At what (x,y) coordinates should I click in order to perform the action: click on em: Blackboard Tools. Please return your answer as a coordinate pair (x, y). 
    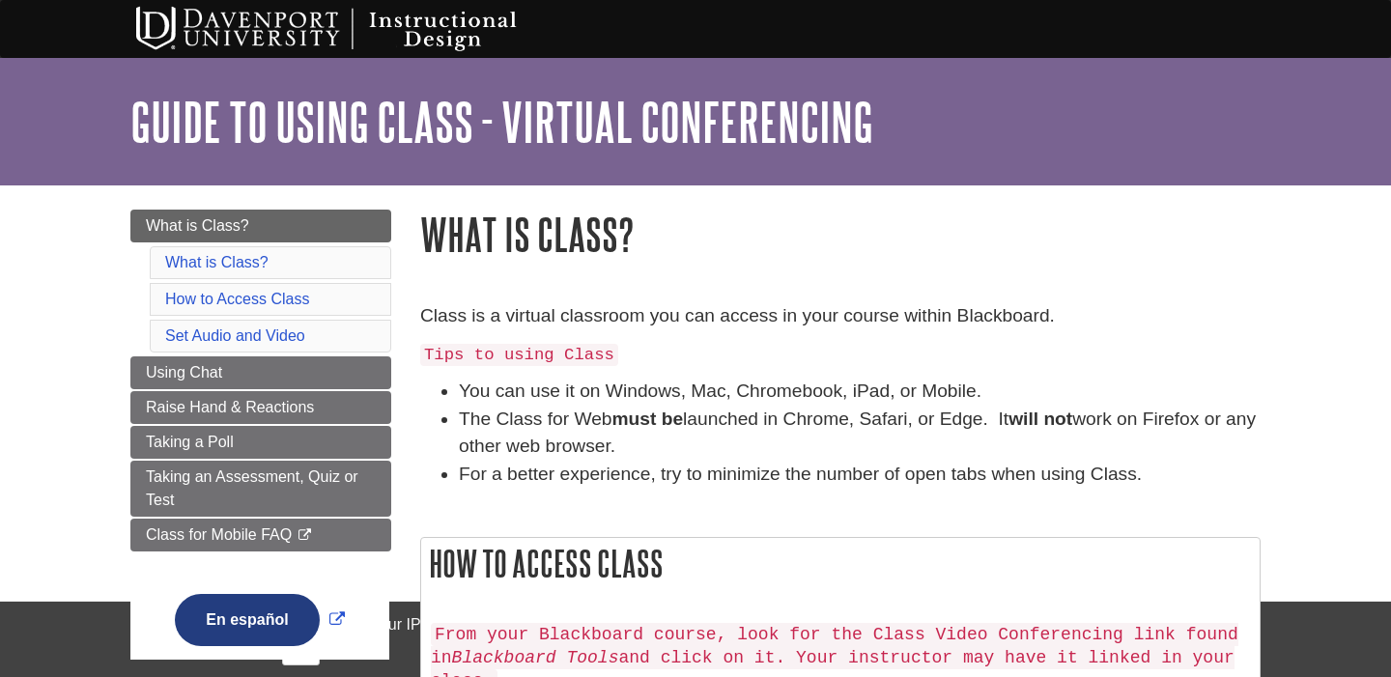
    Looking at the image, I should click on (535, 658).